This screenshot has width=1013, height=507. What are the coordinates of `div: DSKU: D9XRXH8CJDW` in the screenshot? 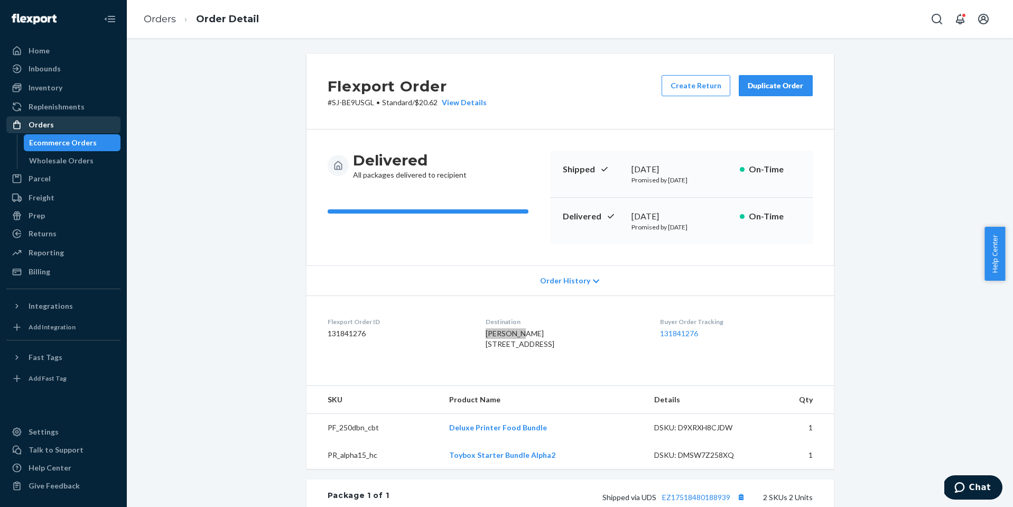 It's located at (704, 428).